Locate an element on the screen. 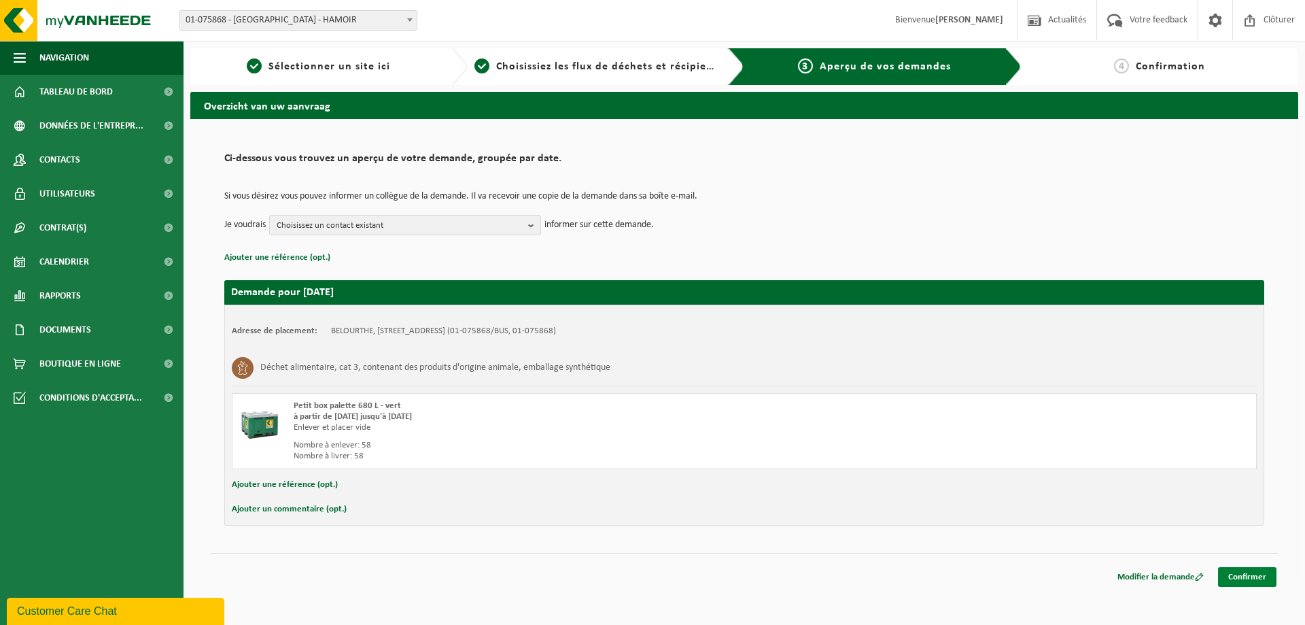 This screenshot has height=625, width=1305. span: Confirmation is located at coordinates (1170, 67).